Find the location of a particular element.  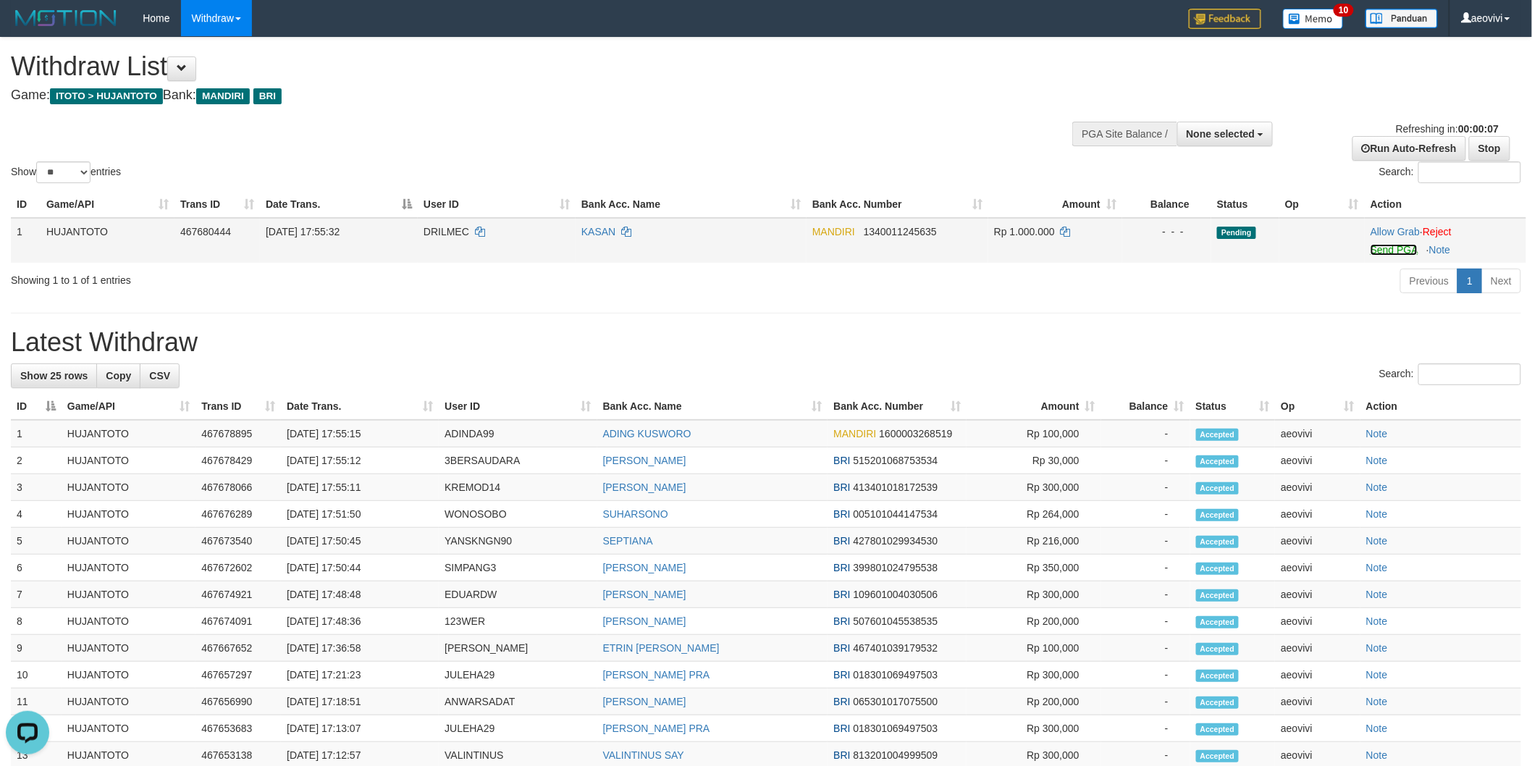

img: panduan.png is located at coordinates (1402, 18).